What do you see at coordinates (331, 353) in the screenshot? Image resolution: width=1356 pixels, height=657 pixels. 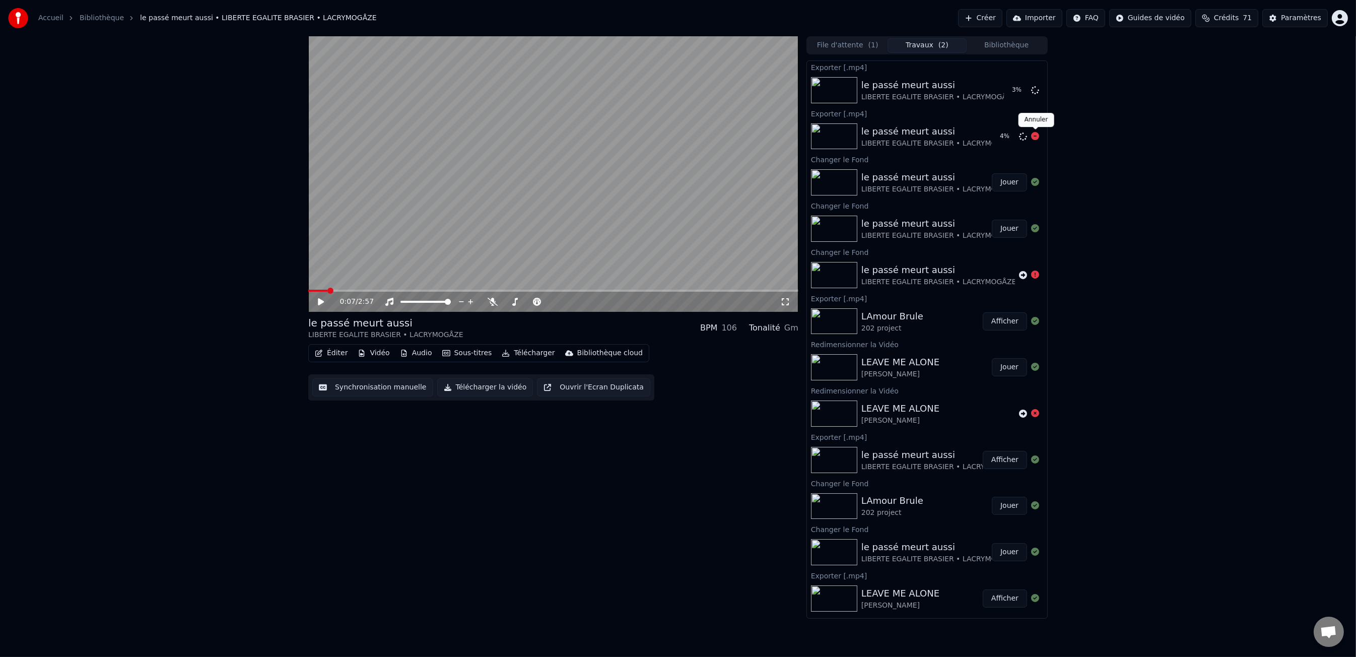 I see `button: Éditer` at bounding box center [331, 353].